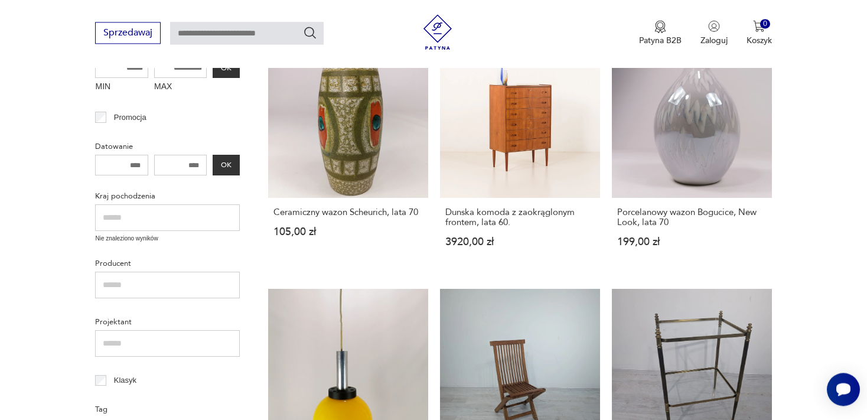  What do you see at coordinates (660, 40) in the screenshot?
I see `p: Patyna B2B` at bounding box center [660, 40].